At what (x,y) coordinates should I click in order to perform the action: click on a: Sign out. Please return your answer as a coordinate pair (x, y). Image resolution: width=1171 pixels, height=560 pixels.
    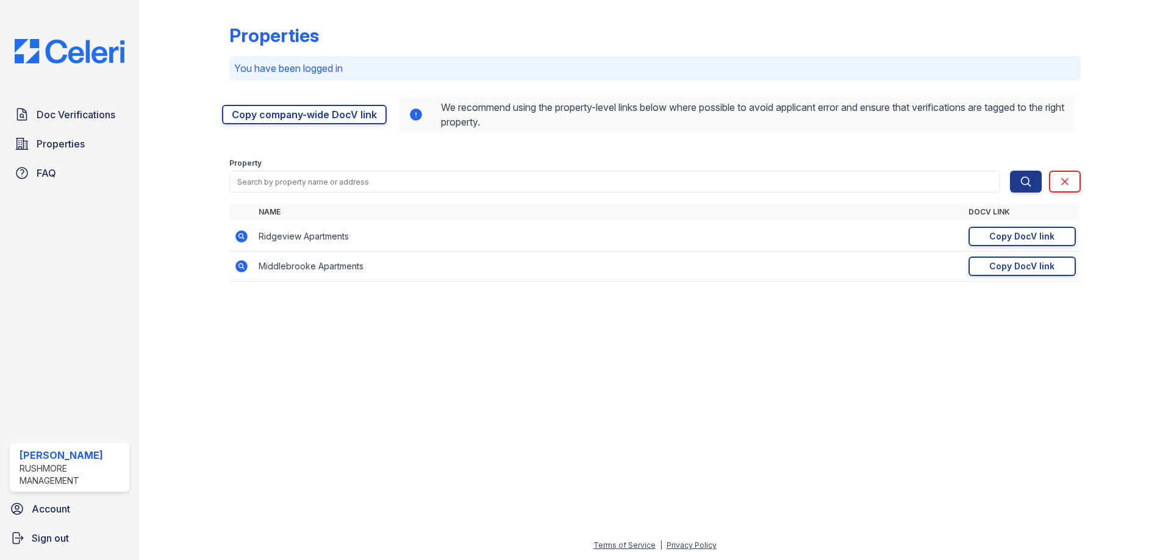
    Looking at the image, I should click on (70, 538).